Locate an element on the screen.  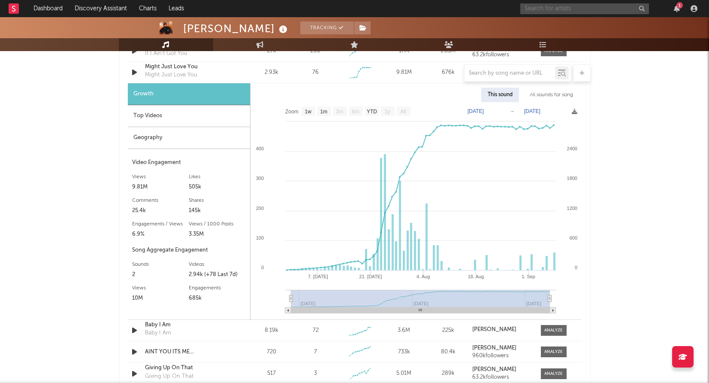
div: 72 is located at coordinates (316, 330).